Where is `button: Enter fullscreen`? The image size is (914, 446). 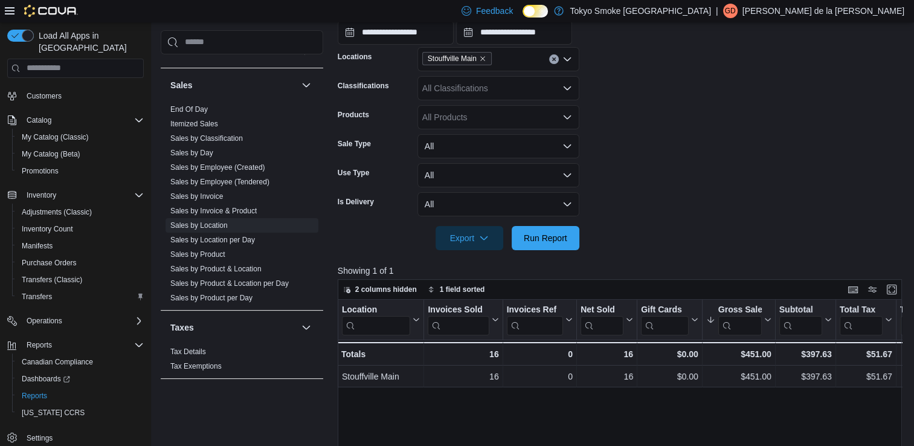
button: Enter fullscreen is located at coordinates (891, 289).